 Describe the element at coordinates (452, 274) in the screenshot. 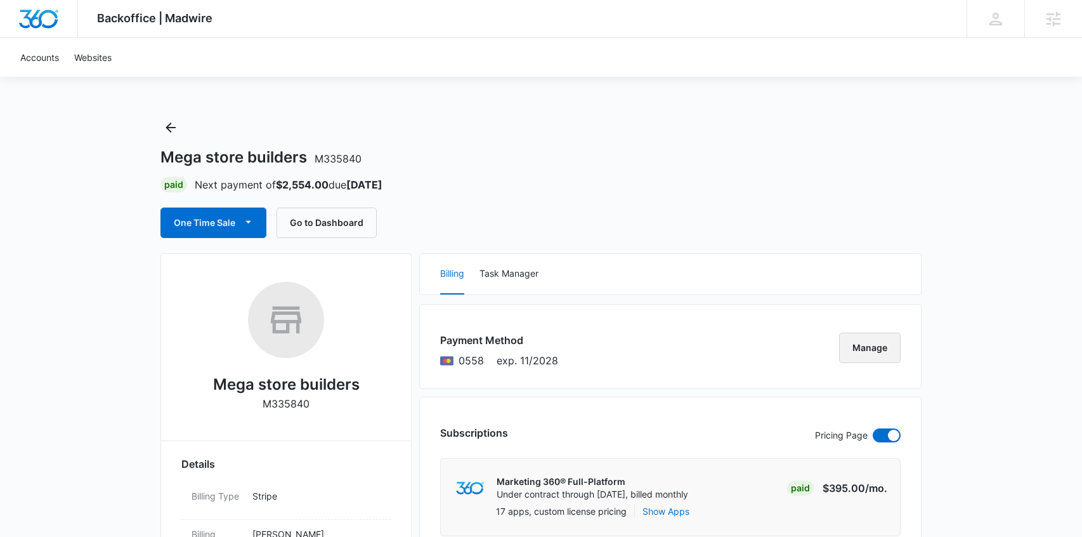

I see `button: Billing` at that location.